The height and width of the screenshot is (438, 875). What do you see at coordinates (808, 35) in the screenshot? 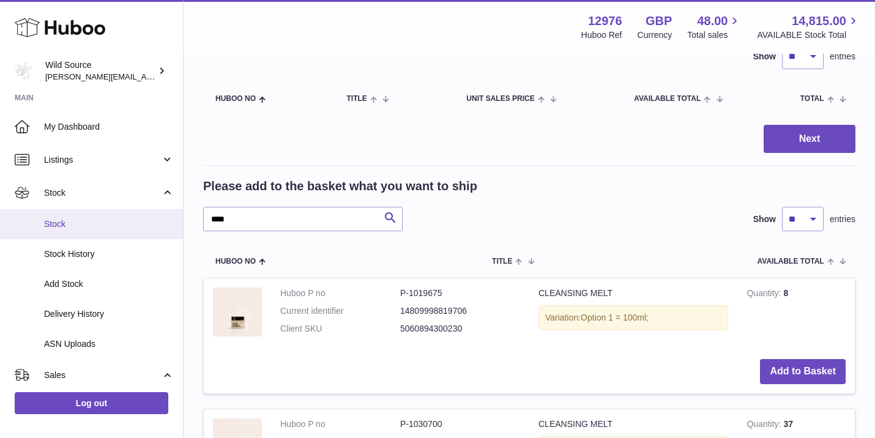
I see `span: AVAILABLE Stock Total` at bounding box center [808, 35].